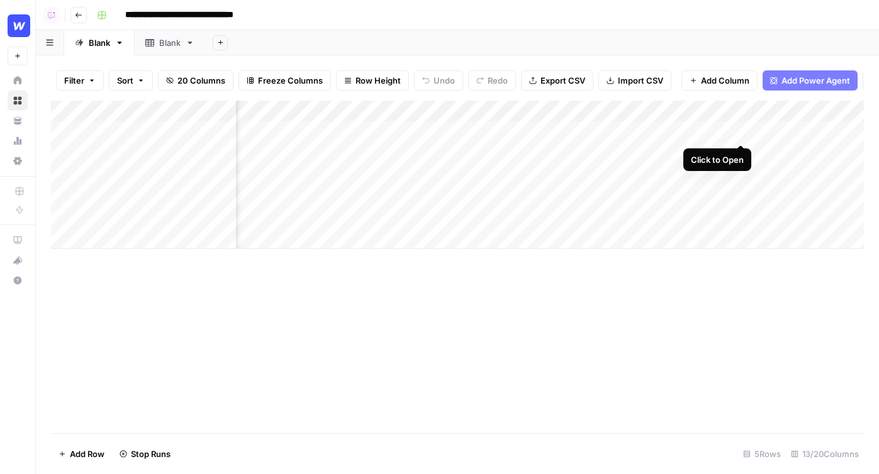 Image resolution: width=879 pixels, height=474 pixels. I want to click on button: What's new?, so click(18, 261).